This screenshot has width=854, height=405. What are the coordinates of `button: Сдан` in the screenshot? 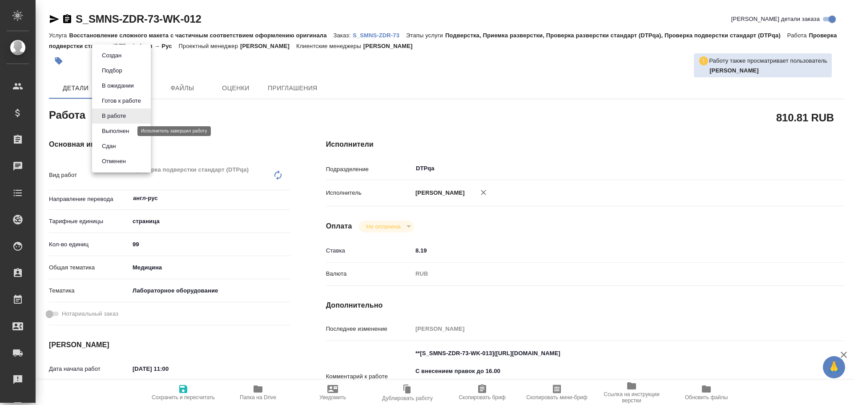 It's located at (108, 146).